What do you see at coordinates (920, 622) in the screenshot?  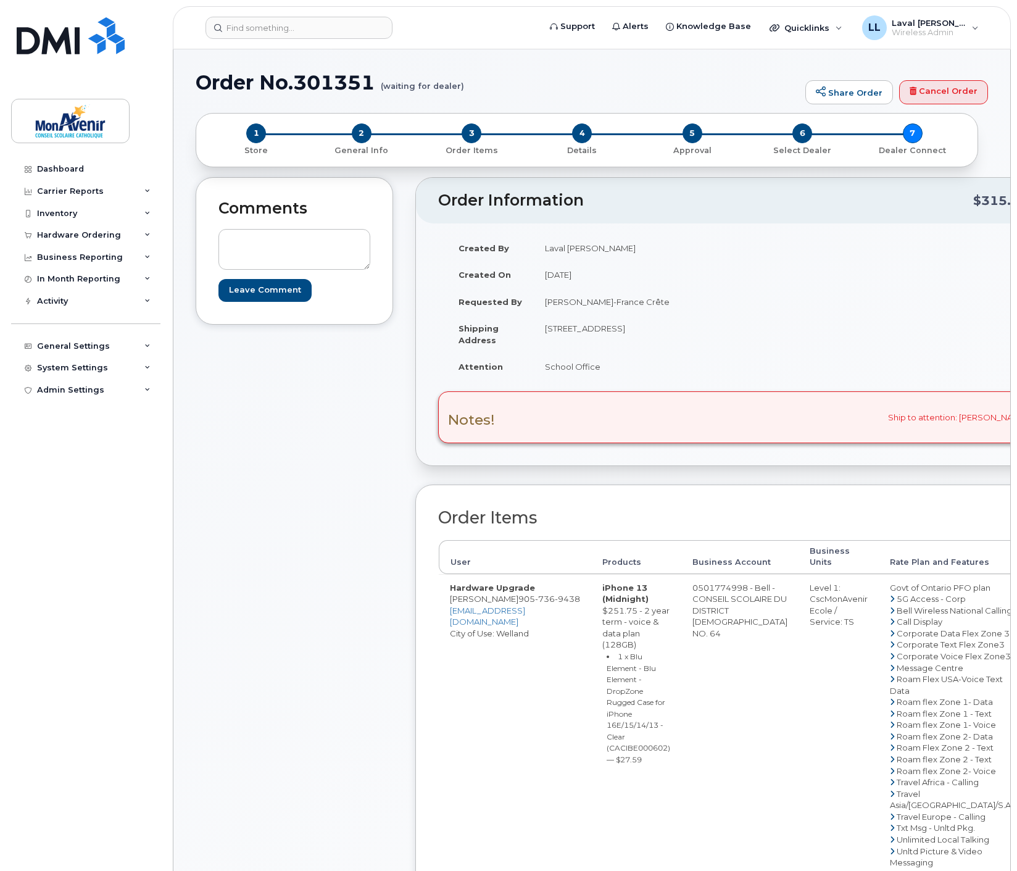 I see `span: Call Display` at bounding box center [920, 622].